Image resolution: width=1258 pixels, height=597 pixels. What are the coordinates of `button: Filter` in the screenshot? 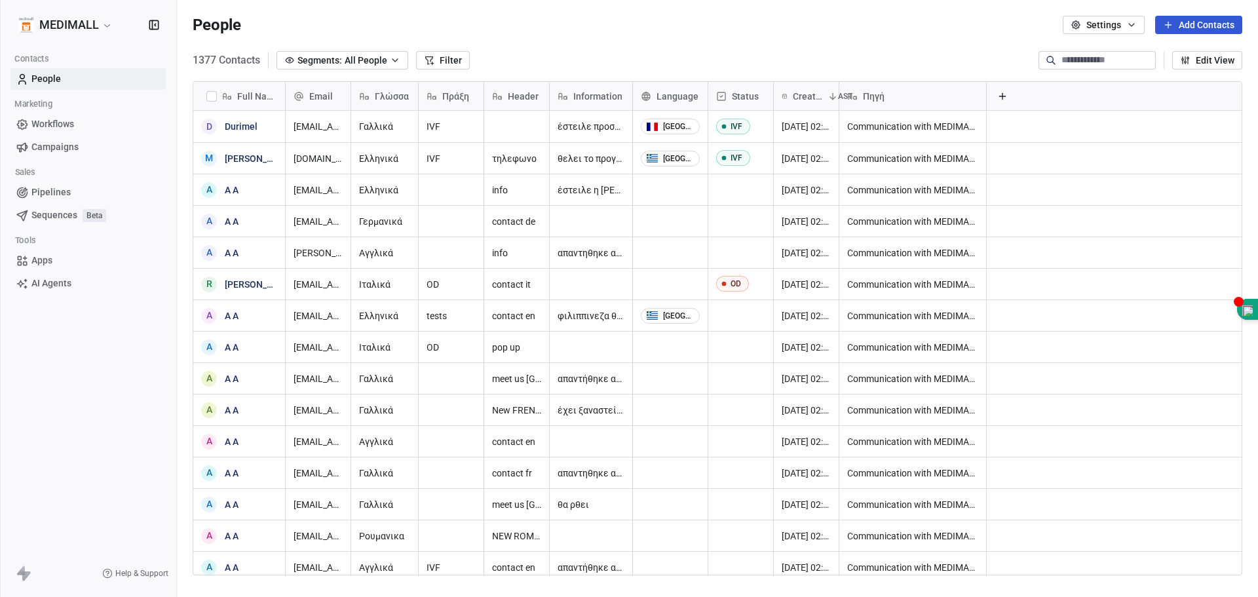 It's located at (443, 60).